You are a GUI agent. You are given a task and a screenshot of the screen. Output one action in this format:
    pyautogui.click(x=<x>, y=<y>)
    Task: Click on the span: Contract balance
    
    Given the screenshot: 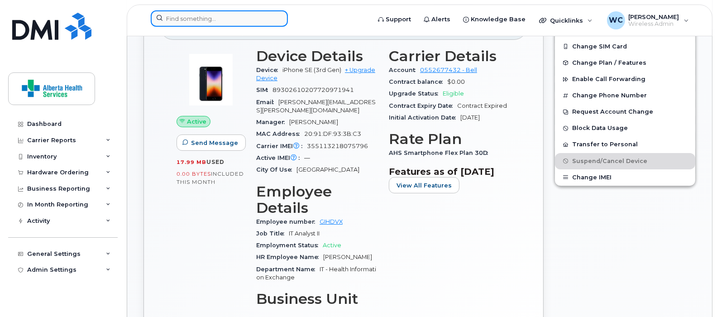 What is the action you would take?
    pyautogui.click(x=418, y=81)
    